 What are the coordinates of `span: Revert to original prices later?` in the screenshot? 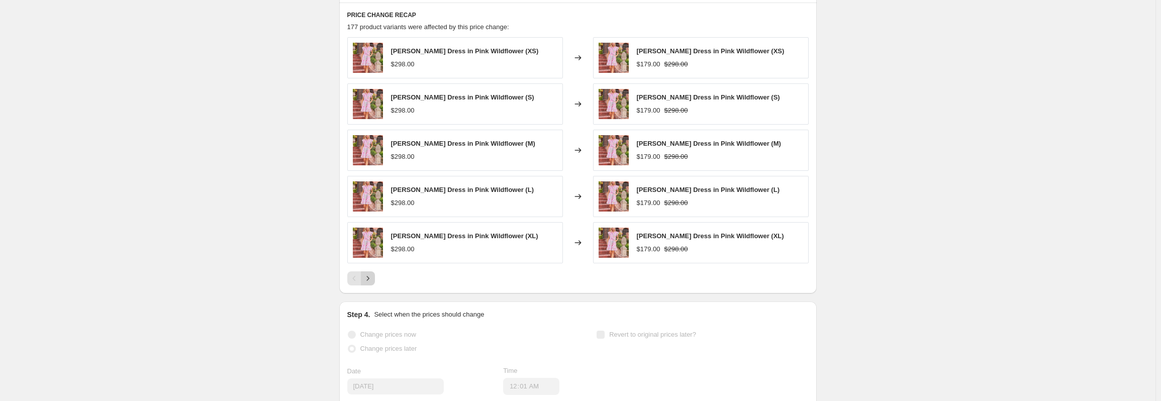 It's located at (652, 334).